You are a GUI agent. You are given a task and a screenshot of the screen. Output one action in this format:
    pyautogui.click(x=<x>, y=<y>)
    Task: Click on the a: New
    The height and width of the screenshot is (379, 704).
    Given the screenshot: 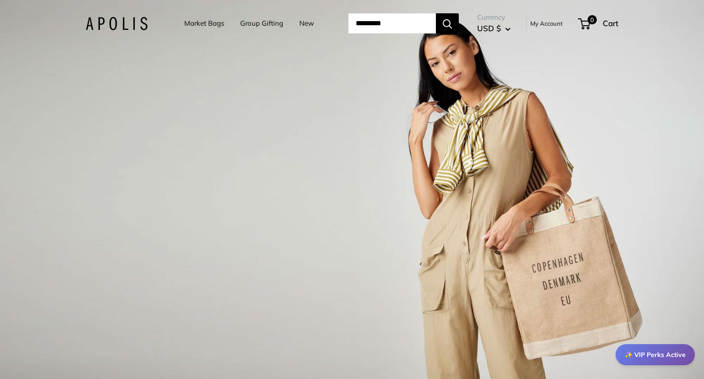 What is the action you would take?
    pyautogui.click(x=307, y=23)
    